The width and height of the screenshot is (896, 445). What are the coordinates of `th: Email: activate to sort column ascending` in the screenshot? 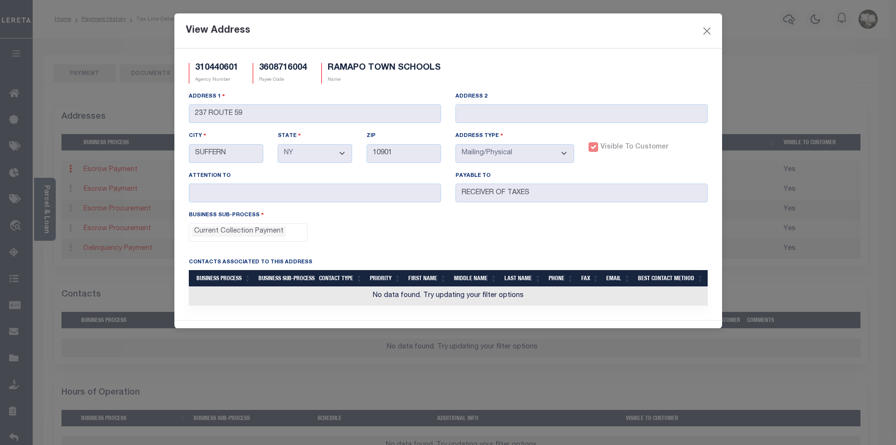 It's located at (619, 278).